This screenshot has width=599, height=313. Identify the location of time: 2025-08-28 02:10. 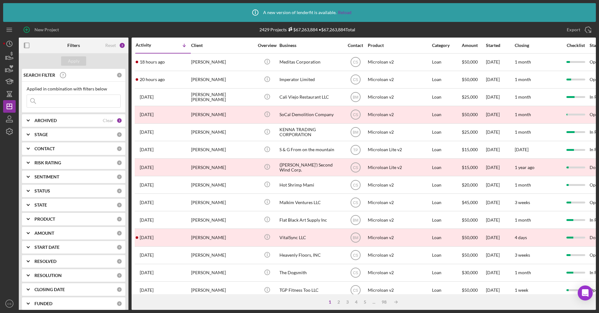
(147, 255).